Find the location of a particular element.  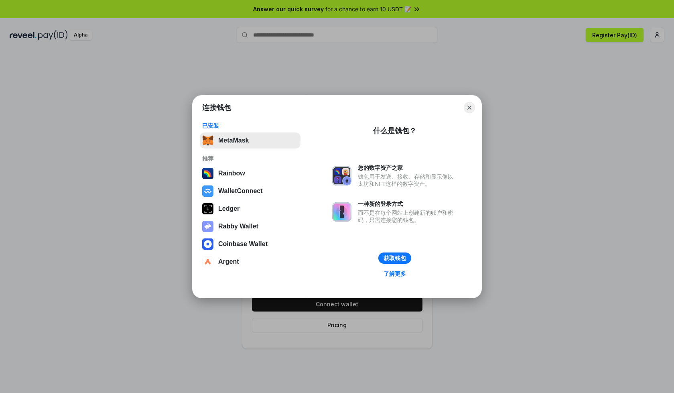

div: Ledger is located at coordinates (229, 209).